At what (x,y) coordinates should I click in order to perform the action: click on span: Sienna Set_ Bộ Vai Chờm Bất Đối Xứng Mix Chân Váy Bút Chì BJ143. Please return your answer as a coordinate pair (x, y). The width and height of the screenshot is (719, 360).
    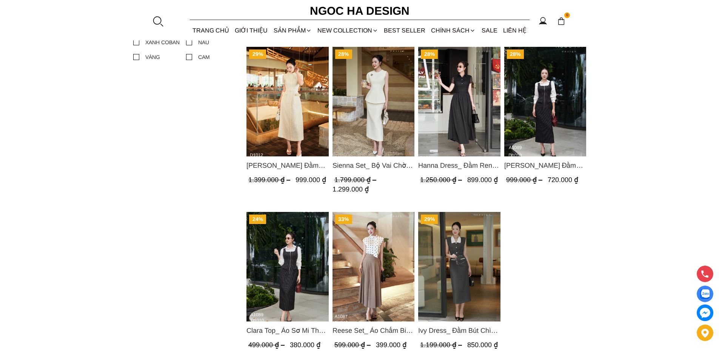
    Looking at the image, I should click on (373, 165).